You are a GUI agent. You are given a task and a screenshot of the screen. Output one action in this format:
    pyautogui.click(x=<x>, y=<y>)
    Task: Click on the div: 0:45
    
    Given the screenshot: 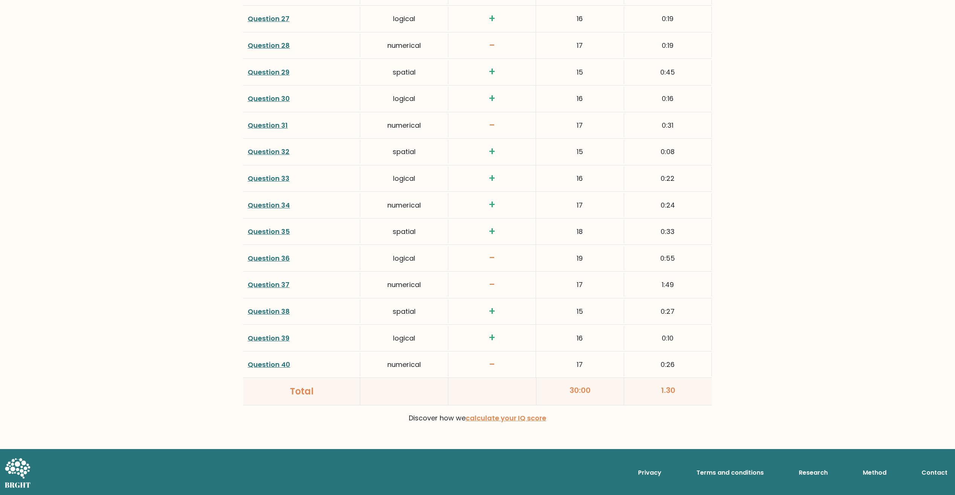 What is the action you would take?
    pyautogui.click(x=668, y=72)
    